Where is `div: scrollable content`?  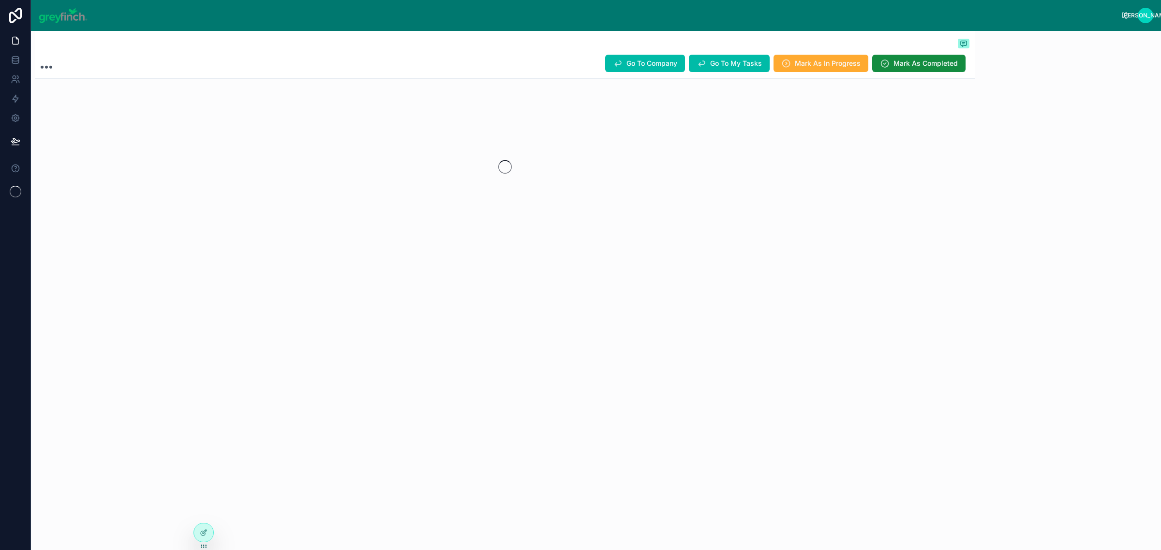 div: scrollable content is located at coordinates (609, 15).